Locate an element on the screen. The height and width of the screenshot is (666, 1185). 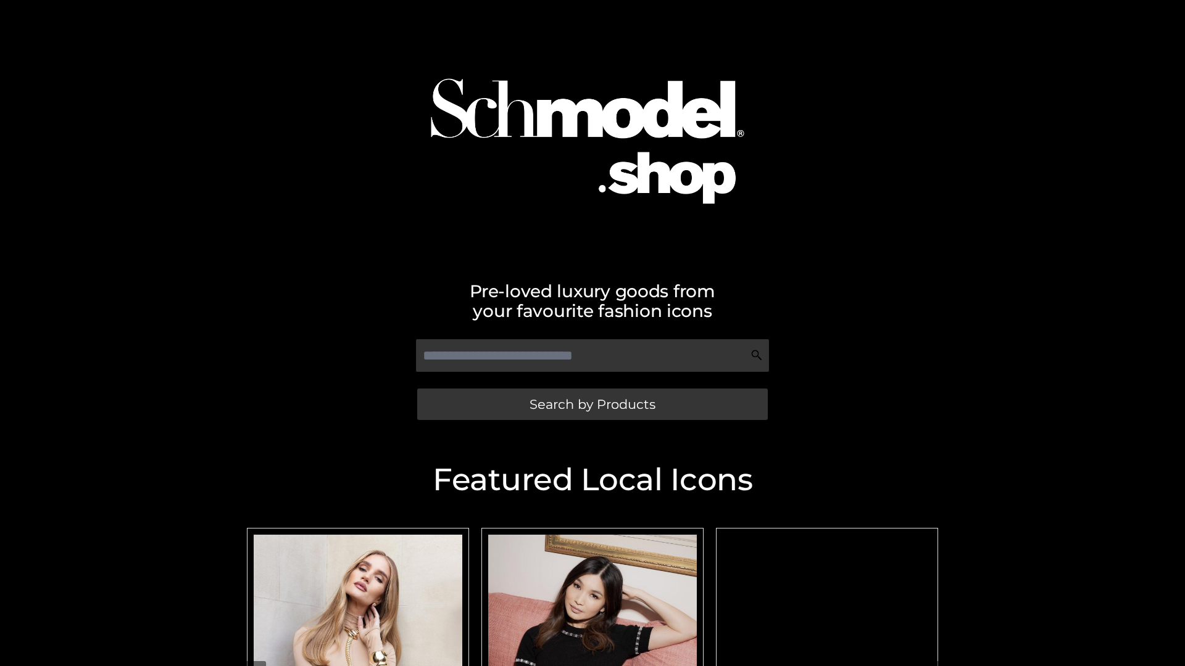
h2: Pre-loved luxury goods from your favourite fashion icons is located at coordinates (592, 301).